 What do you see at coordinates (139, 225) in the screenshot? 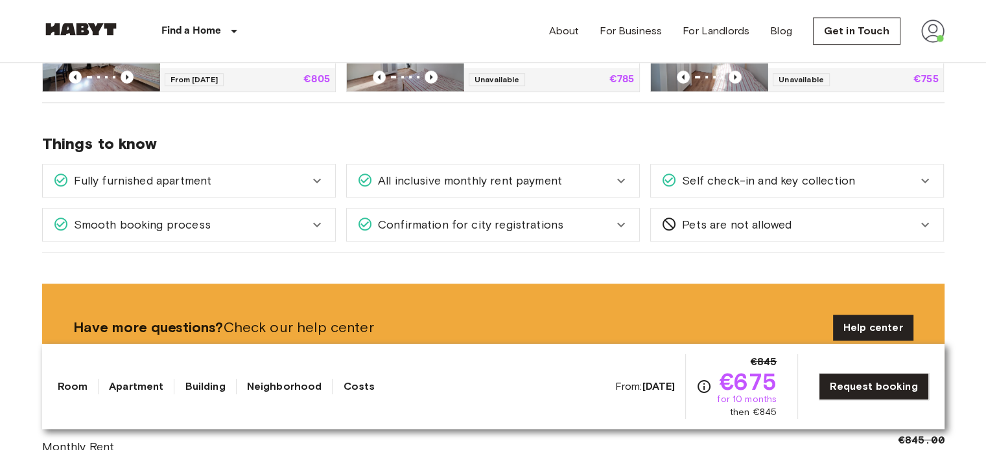
I see `span: Smooth booking process` at bounding box center [139, 225].